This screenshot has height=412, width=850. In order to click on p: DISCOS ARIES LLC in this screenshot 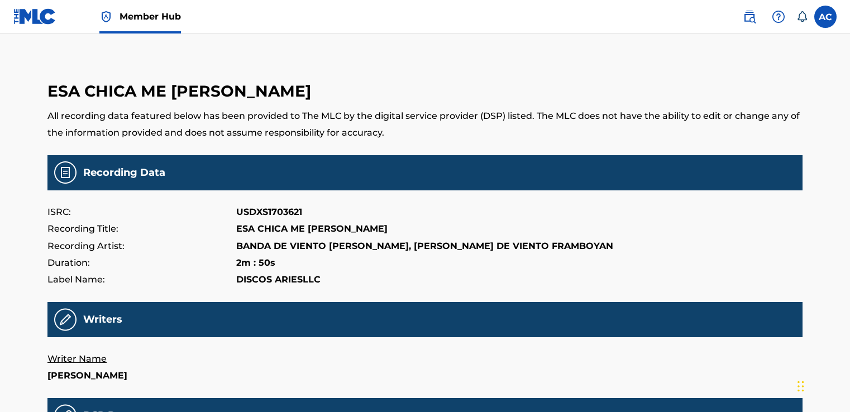, I will do `click(278, 280)`.